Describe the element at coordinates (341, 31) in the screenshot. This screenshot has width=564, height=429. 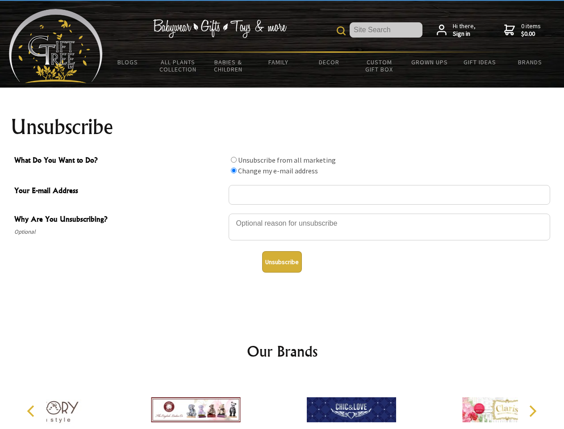
I see `img: product search` at that location.